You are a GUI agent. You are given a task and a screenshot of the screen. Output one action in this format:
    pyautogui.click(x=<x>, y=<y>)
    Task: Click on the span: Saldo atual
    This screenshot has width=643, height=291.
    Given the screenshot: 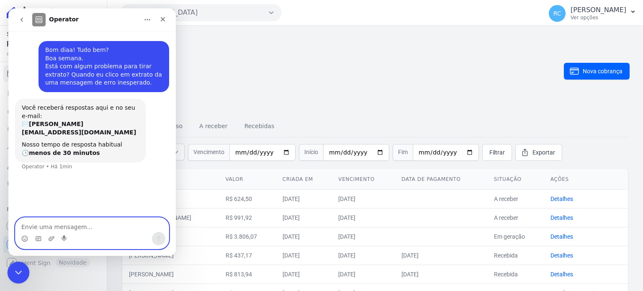 What is the action you would take?
    pyautogui.click(x=48, y=34)
    